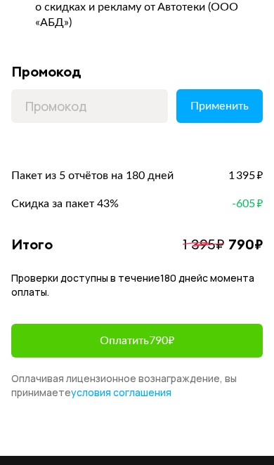  I want to click on input: Промокод, so click(89, 106).